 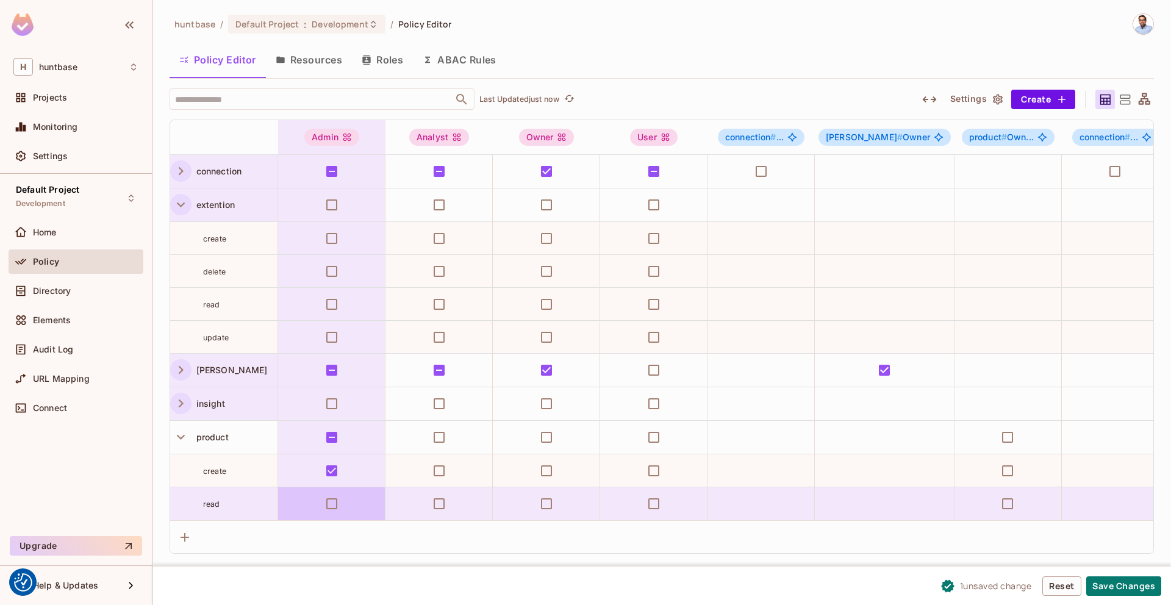 What do you see at coordinates (1043, 99) in the screenshot?
I see `button: Create` at bounding box center [1043, 99].